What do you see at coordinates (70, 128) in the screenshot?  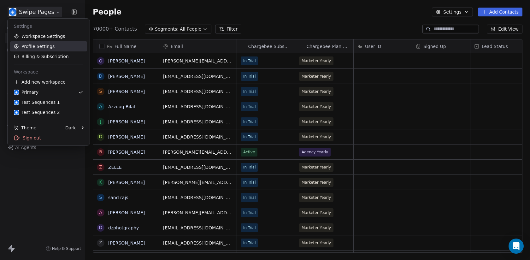 I see `div: Dark` at bounding box center [70, 128].